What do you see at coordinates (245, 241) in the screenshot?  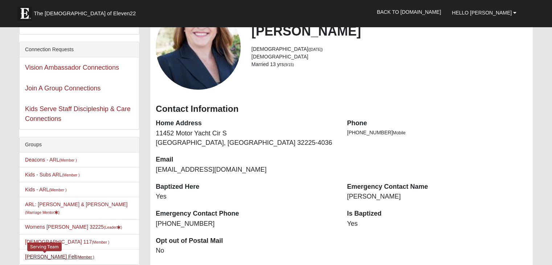 I see `dt: Opt out of Postal Mail` at bounding box center [245, 241].